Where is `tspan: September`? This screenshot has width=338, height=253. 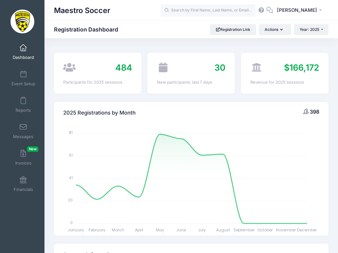 tspan: September is located at coordinates (244, 230).